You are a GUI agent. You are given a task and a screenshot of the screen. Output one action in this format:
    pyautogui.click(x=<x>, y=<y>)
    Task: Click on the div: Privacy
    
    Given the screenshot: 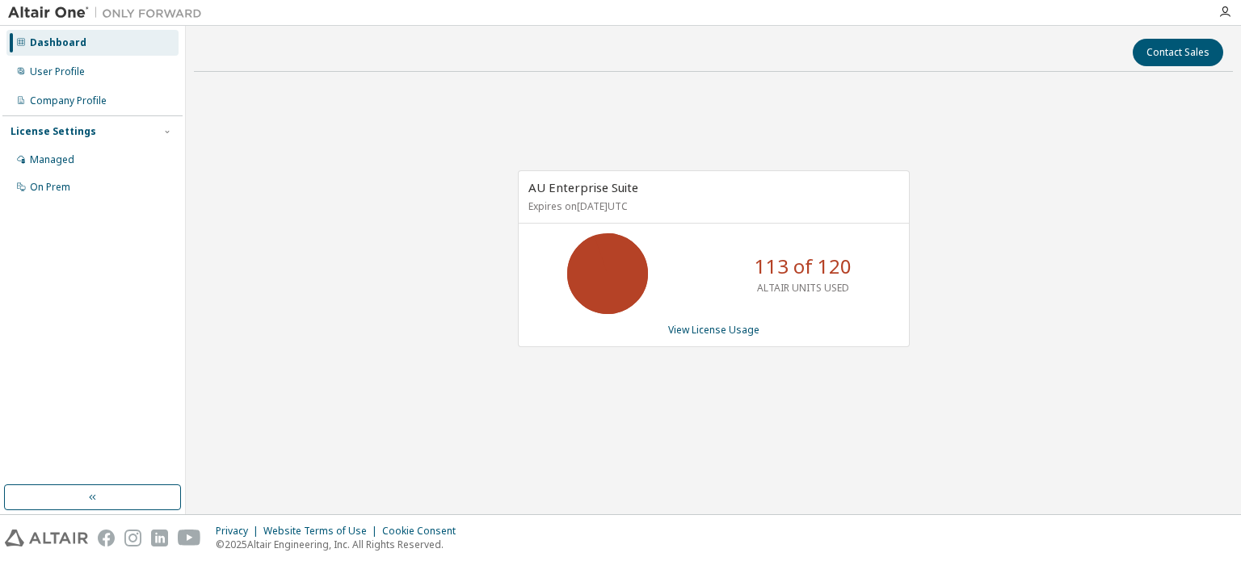 What is the action you would take?
    pyautogui.click(x=239, y=532)
    